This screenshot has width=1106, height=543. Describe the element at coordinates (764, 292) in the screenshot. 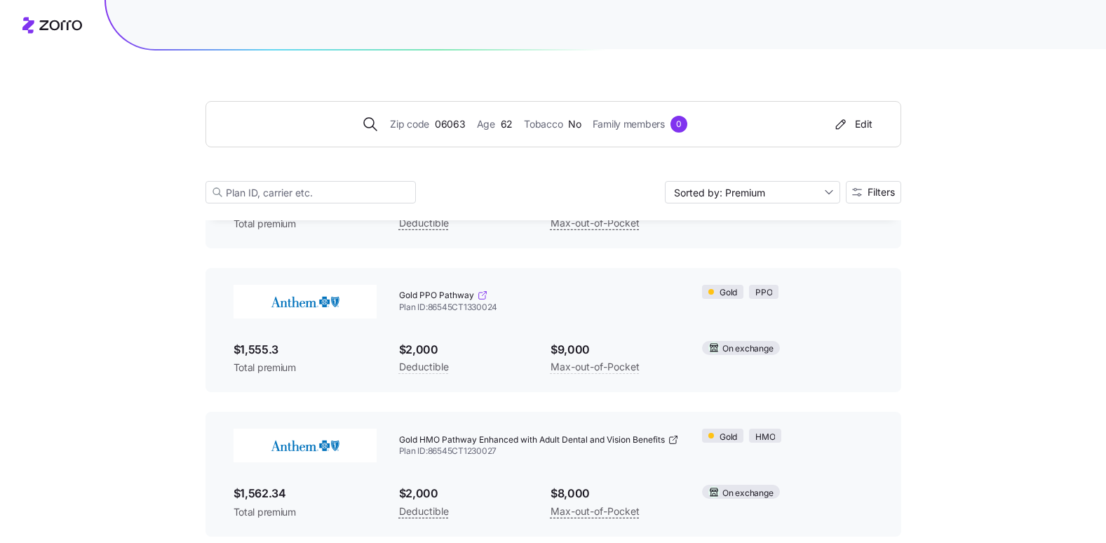

I see `span: PPO` at that location.